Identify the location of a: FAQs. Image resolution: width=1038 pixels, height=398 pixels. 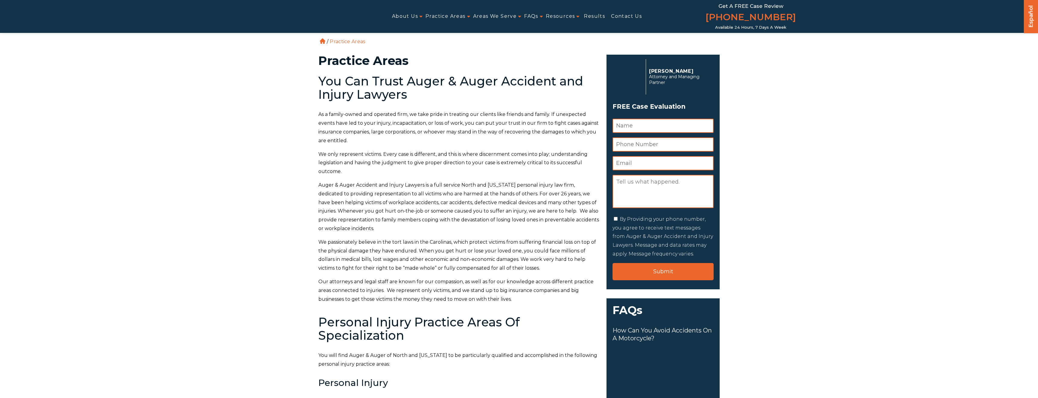
(531, 16).